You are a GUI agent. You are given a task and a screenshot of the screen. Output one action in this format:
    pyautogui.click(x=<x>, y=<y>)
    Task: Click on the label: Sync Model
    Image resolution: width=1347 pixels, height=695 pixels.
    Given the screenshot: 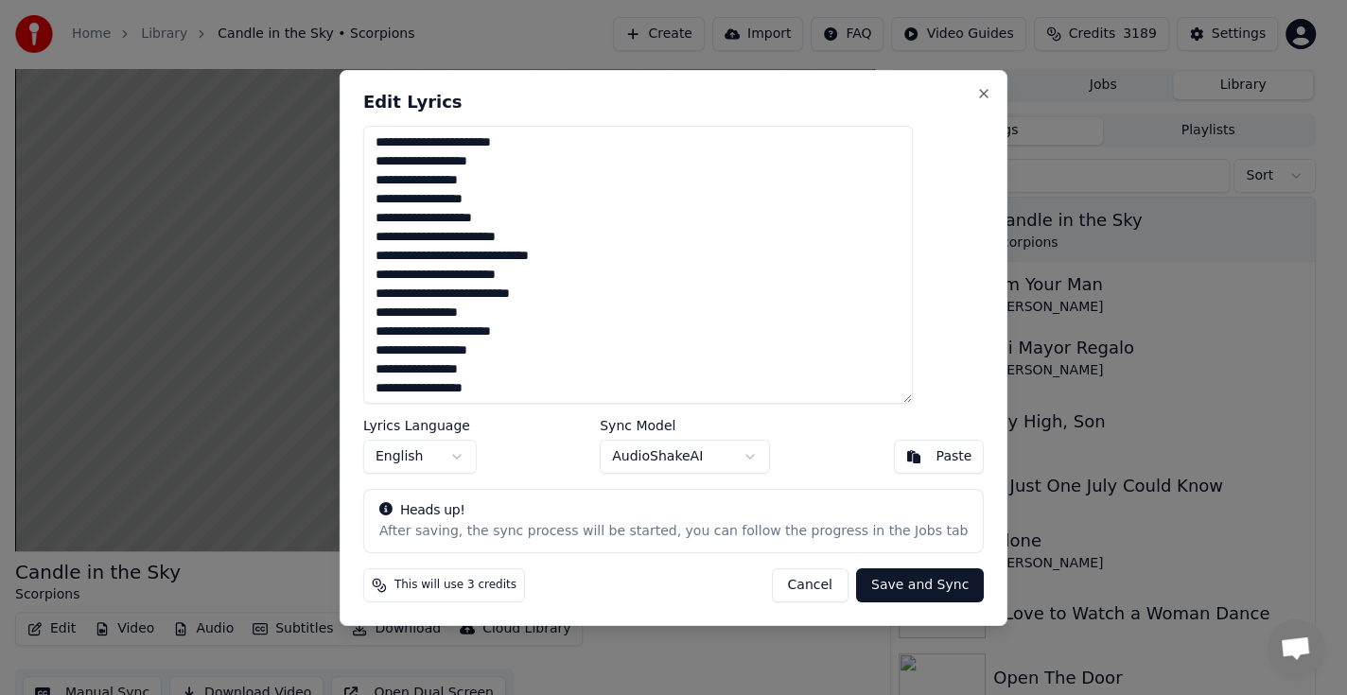 What is the action you would take?
    pyautogui.click(x=685, y=426)
    